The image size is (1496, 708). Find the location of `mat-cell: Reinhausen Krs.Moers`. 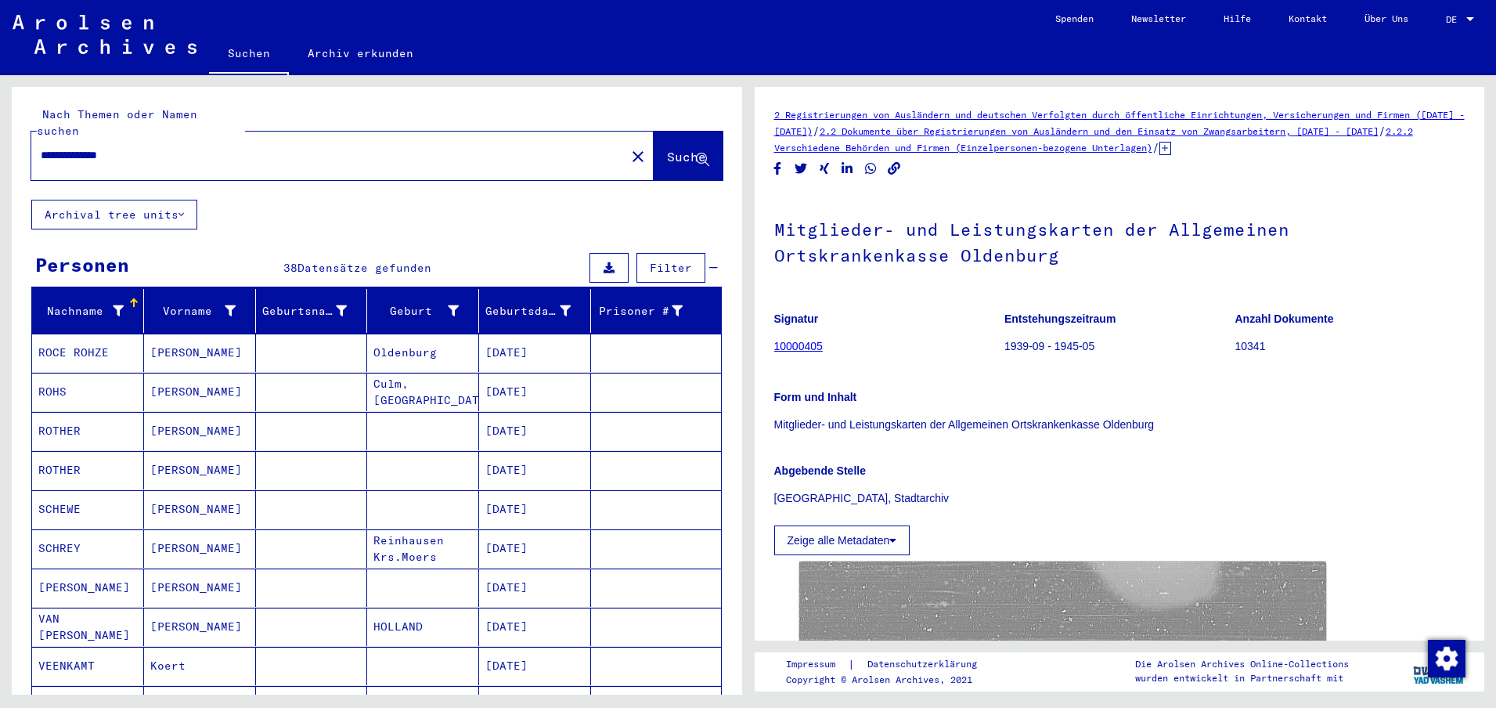

mat-cell: Reinhausen Krs.Moers is located at coordinates (423, 548).